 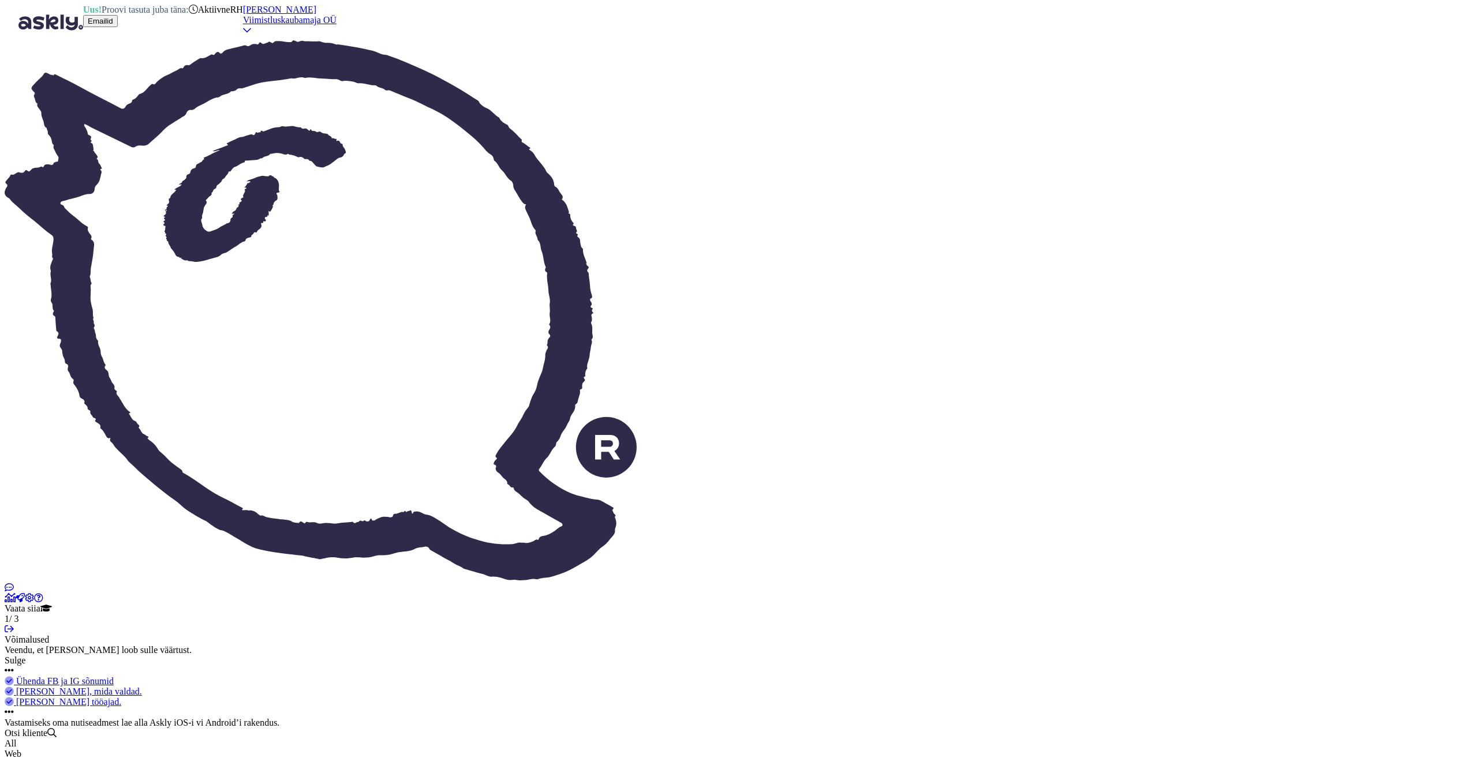 What do you see at coordinates (528, 681) in the screenshot?
I see `a: Ühenda FB ja IG sõnumid` at bounding box center [528, 681].